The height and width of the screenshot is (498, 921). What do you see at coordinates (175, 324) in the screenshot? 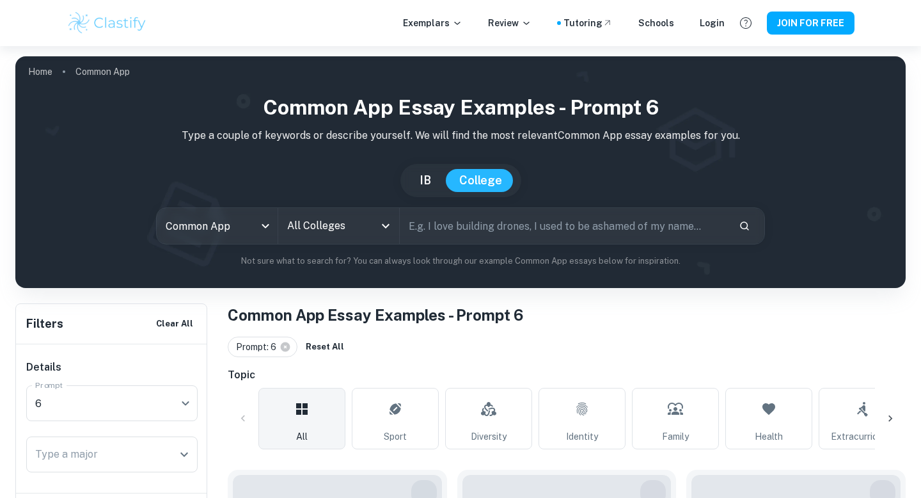
I see `button: Clear All` at bounding box center [175, 324].